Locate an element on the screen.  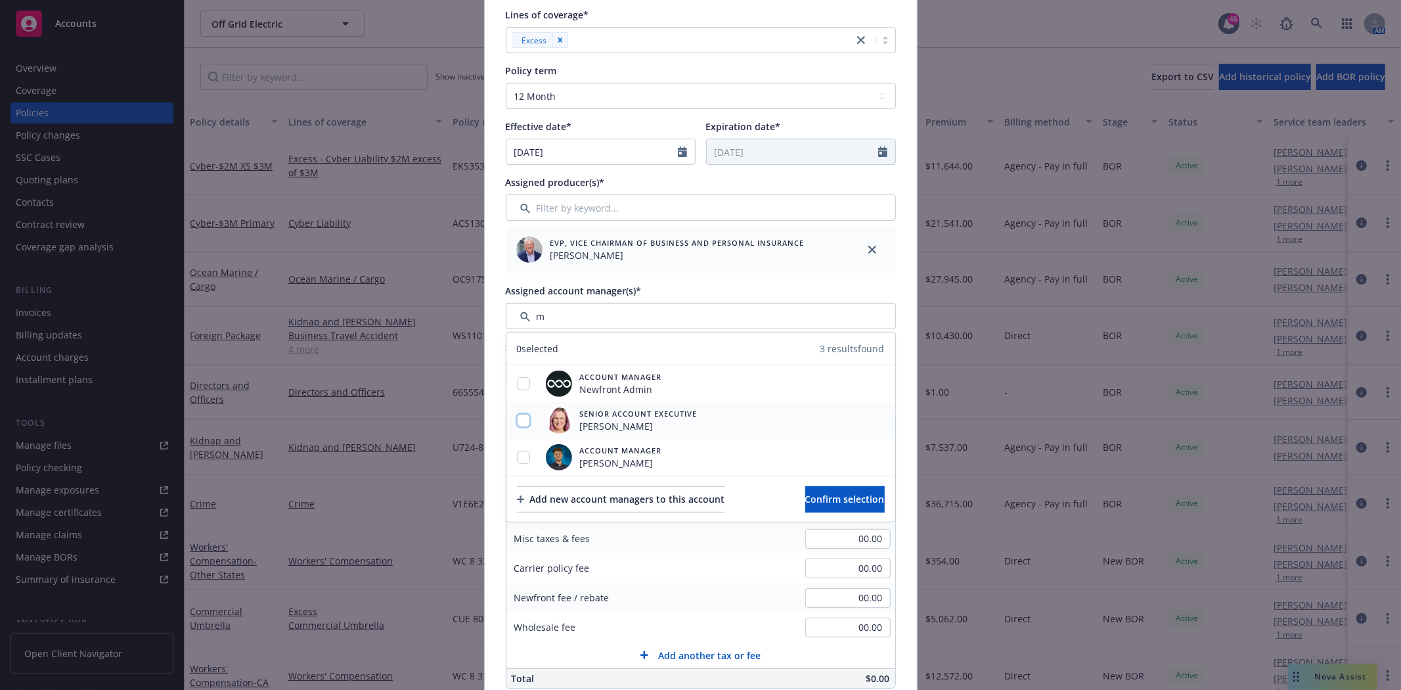
span: Newfront Admin is located at coordinates (621, 389).